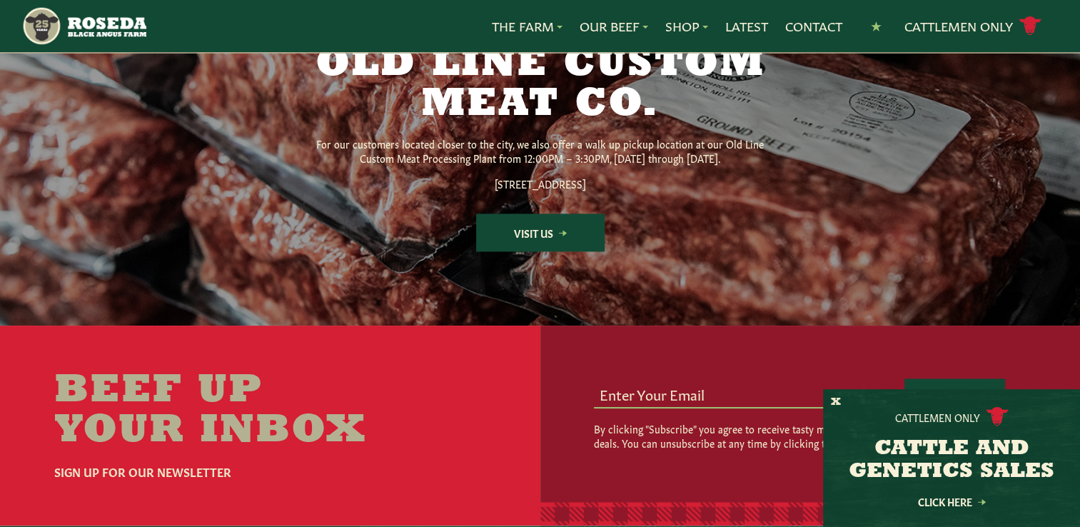  I want to click on input: Enter Your Email, so click(743, 393).